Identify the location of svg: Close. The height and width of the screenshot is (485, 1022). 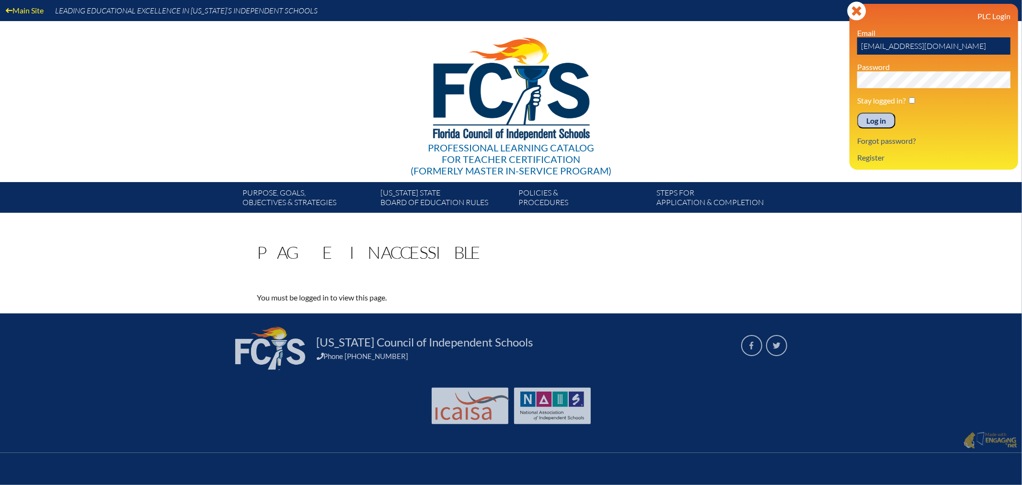
(857, 11).